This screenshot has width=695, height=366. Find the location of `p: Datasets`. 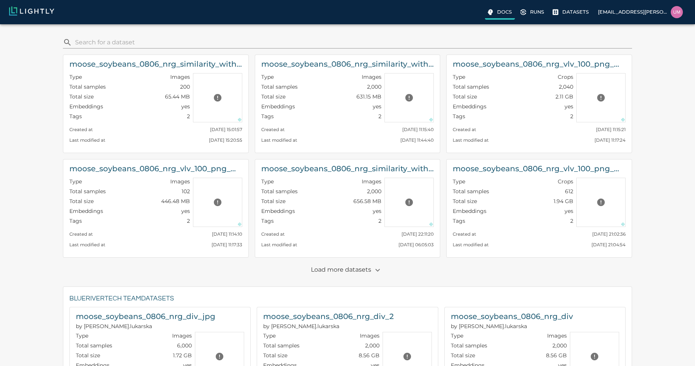

p: Datasets is located at coordinates (575, 12).